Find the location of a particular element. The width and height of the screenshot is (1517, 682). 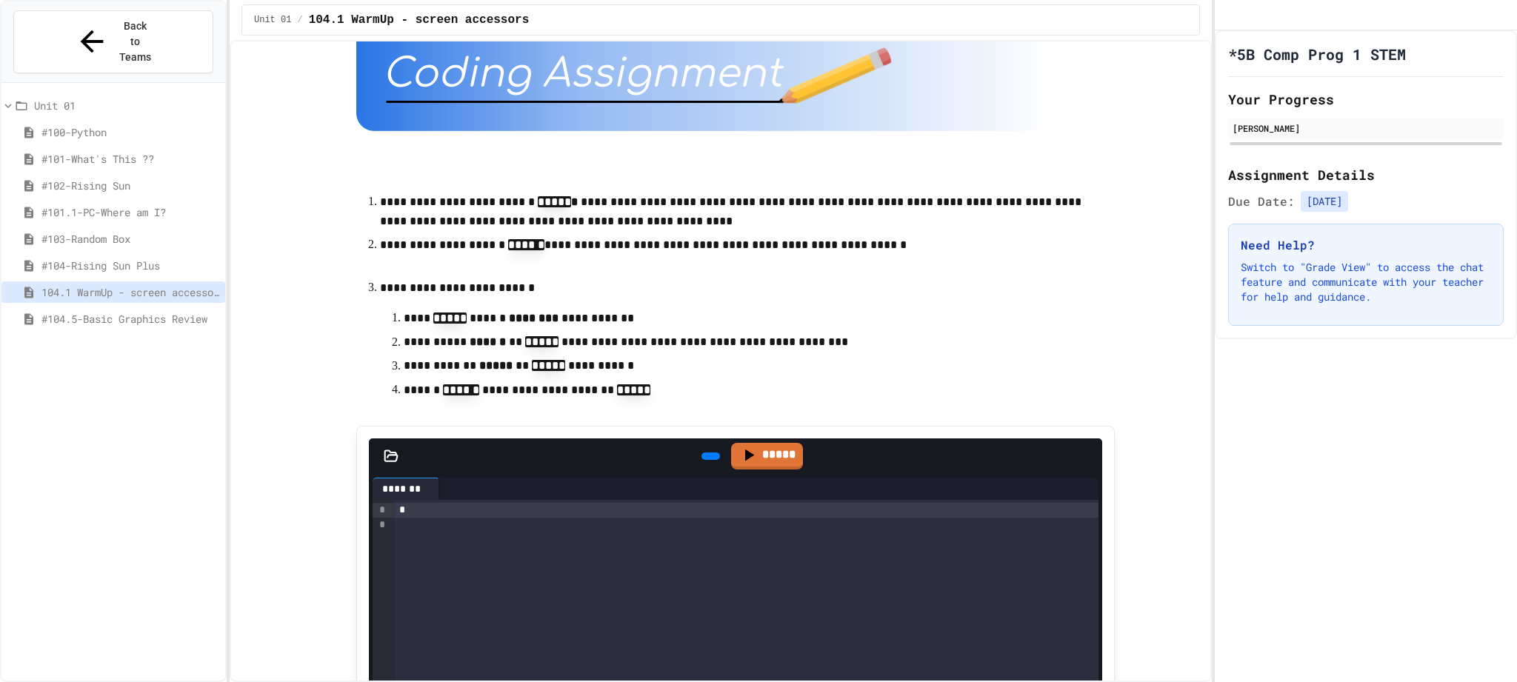

span: #101-What's This ?? is located at coordinates (130, 159).